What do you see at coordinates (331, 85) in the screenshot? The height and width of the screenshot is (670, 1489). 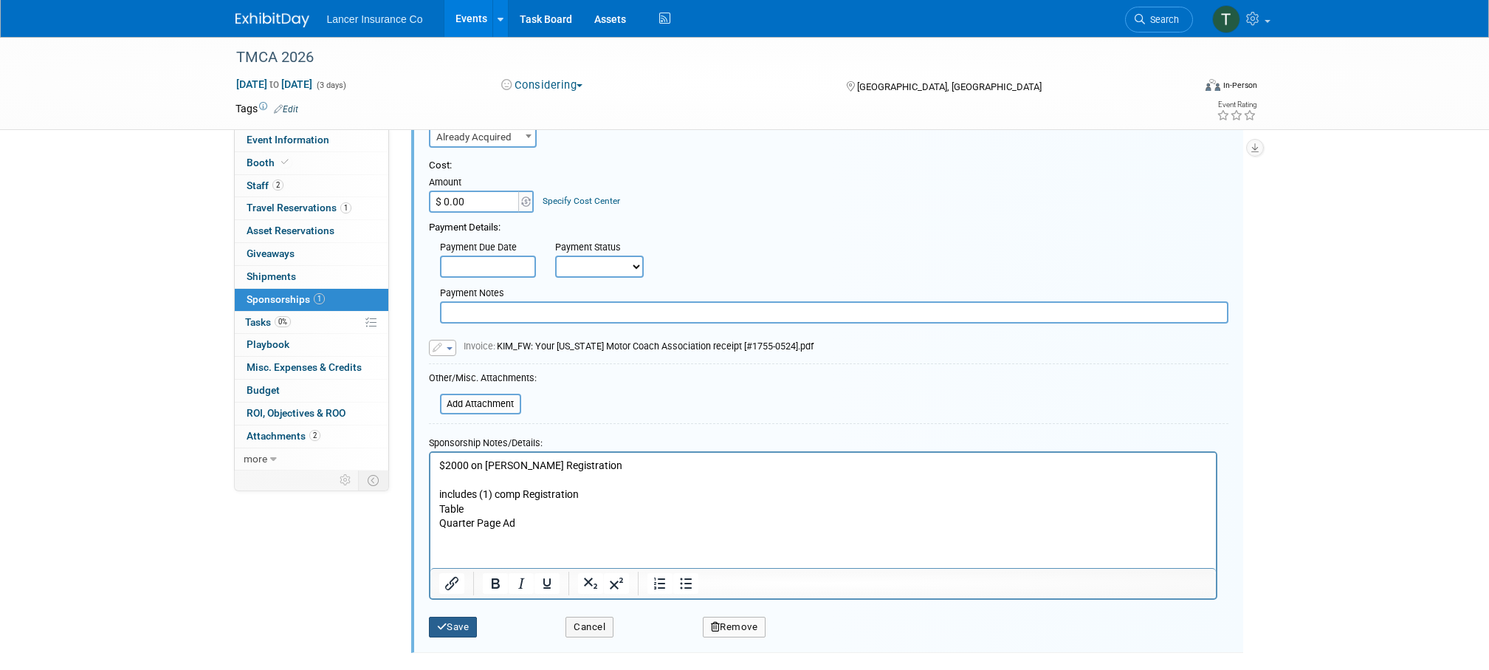 I see `span: (3 days)` at bounding box center [331, 85].